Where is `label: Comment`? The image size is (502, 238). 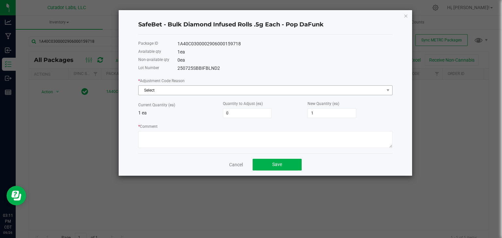
label: Comment is located at coordinates (148, 127).